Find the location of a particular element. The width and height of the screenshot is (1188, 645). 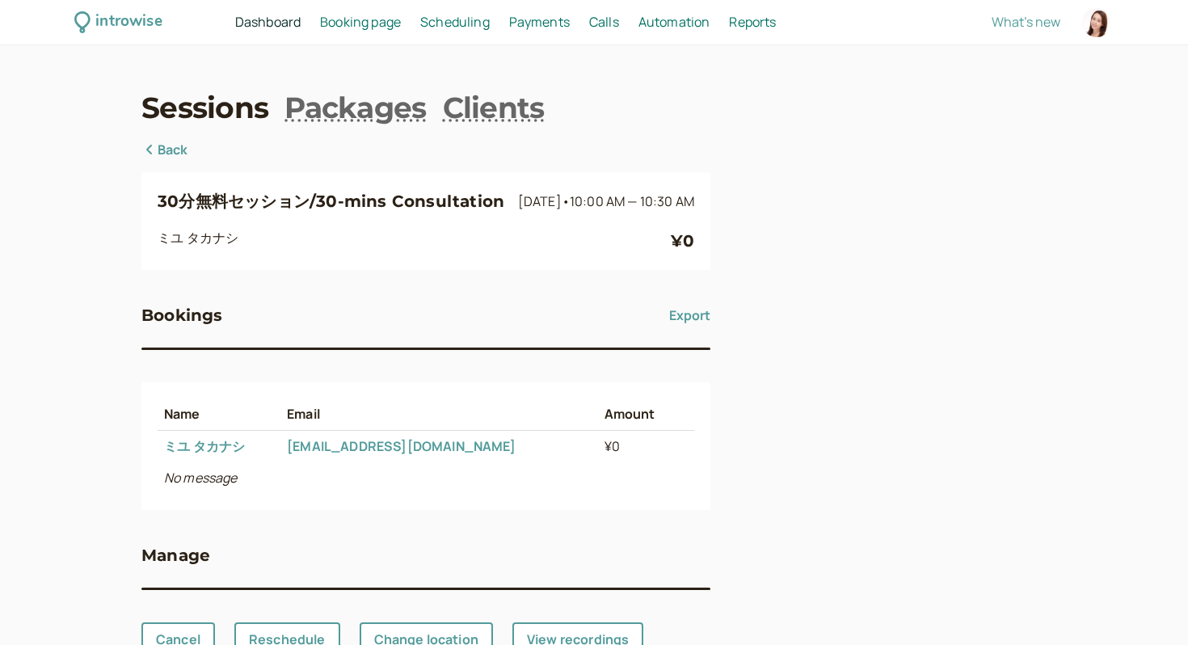

a: Booking page is located at coordinates (360, 23).